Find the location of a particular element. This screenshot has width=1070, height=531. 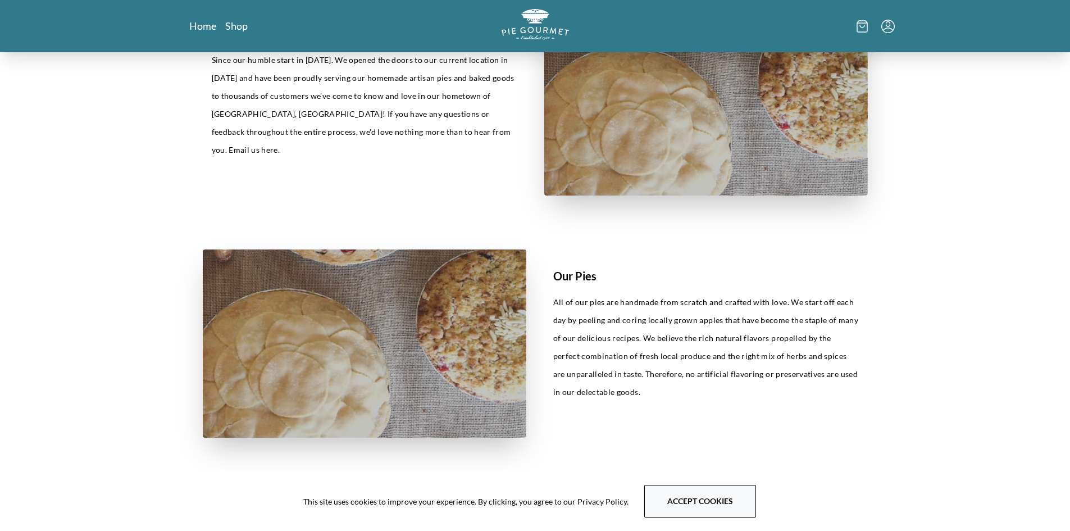

a: Home is located at coordinates (203, 26).